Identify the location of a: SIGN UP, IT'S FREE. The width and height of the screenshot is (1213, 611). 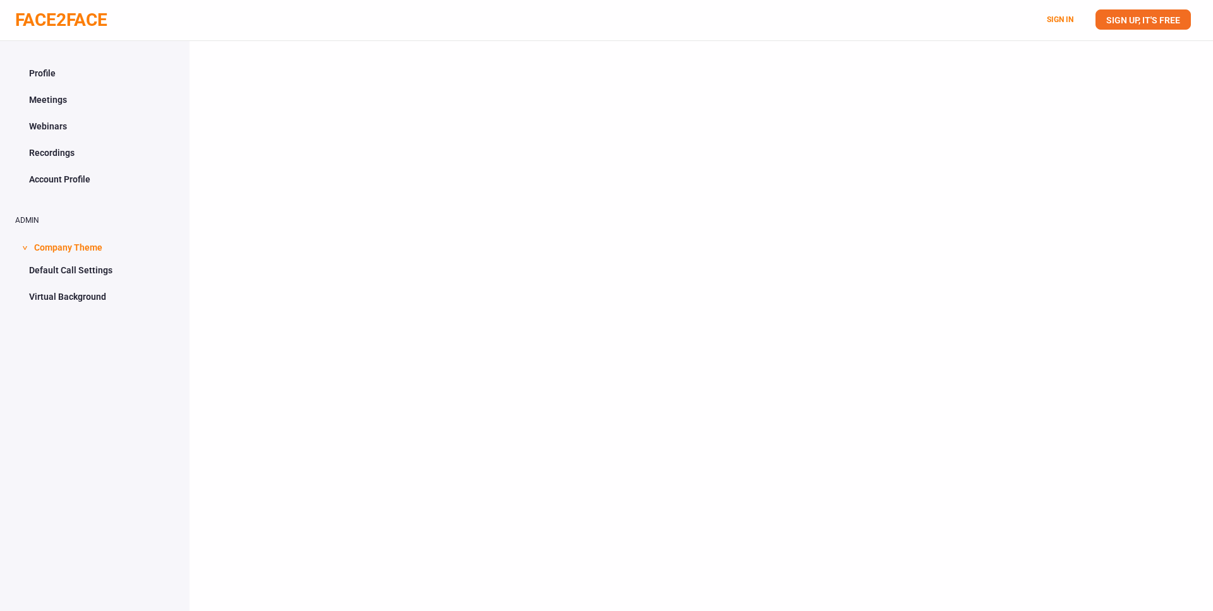
(1143, 20).